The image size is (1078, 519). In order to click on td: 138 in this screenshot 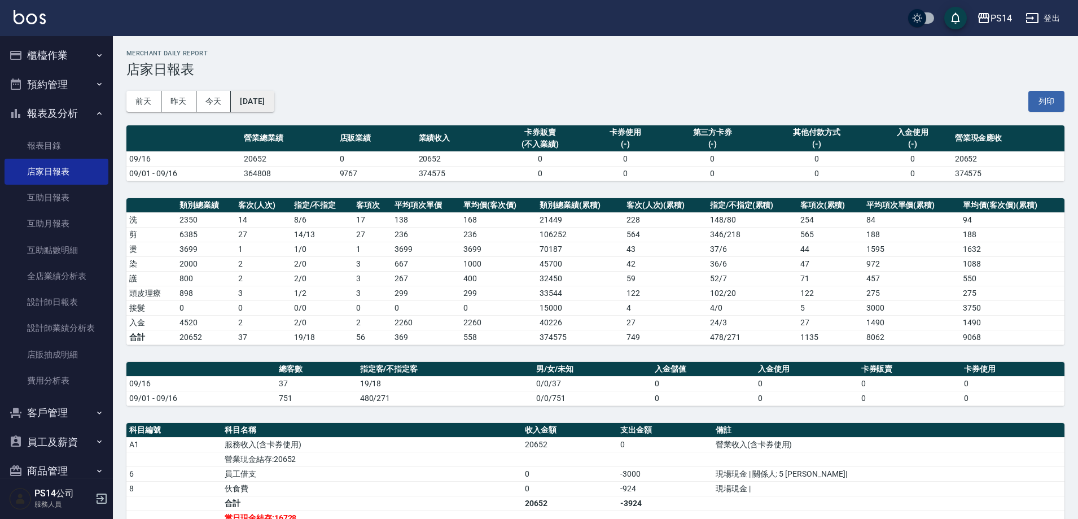, I will do `click(426, 219)`.